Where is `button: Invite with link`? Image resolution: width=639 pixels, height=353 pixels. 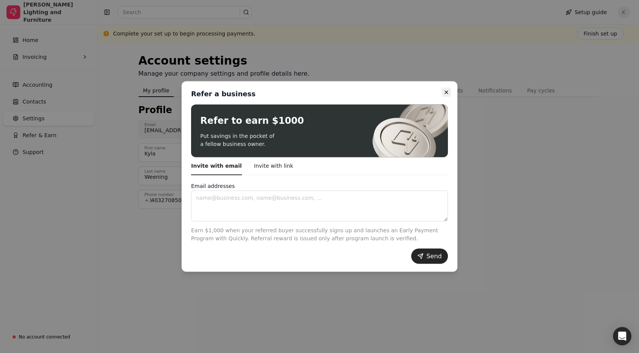
button: Invite with link is located at coordinates (274, 166).